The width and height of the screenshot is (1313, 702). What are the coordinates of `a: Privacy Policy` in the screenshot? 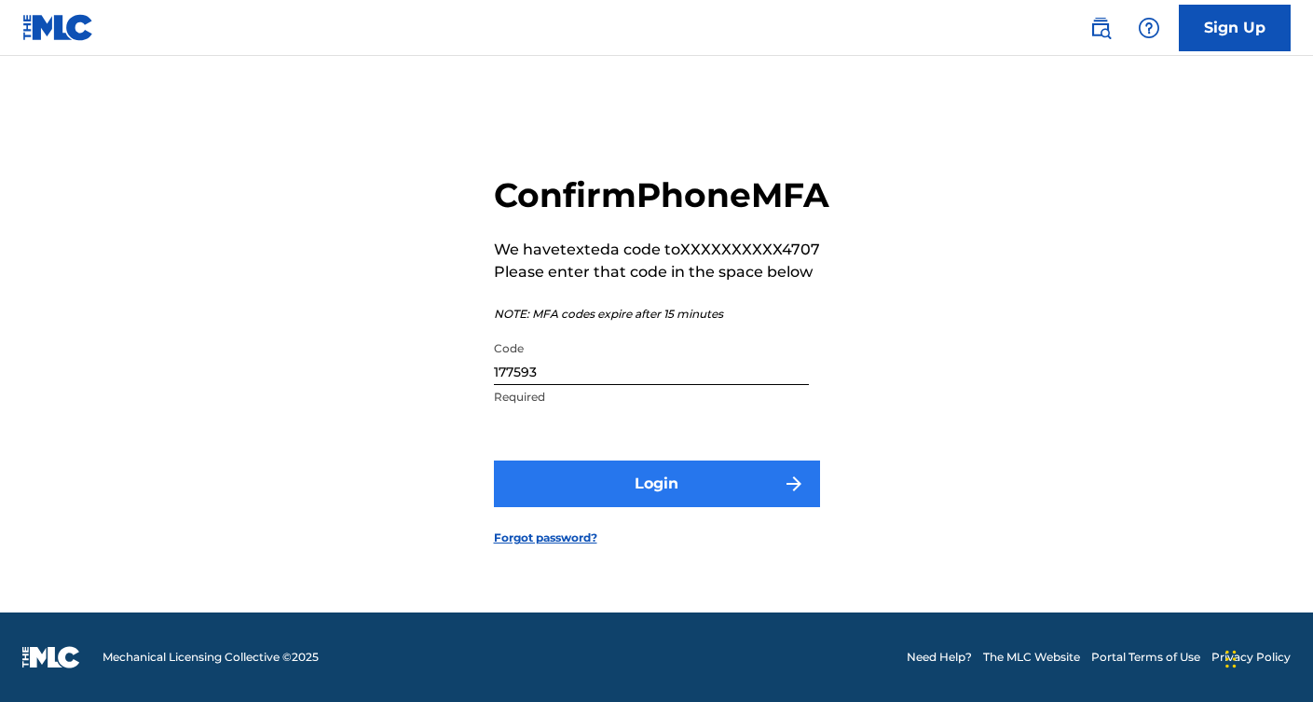 It's located at (1251, 657).